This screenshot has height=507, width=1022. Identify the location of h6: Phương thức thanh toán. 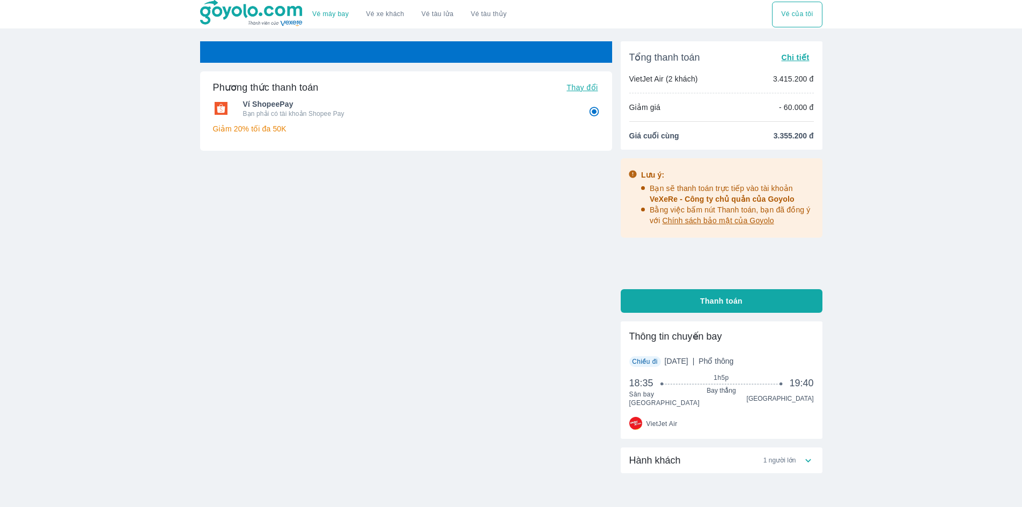
(266, 87).